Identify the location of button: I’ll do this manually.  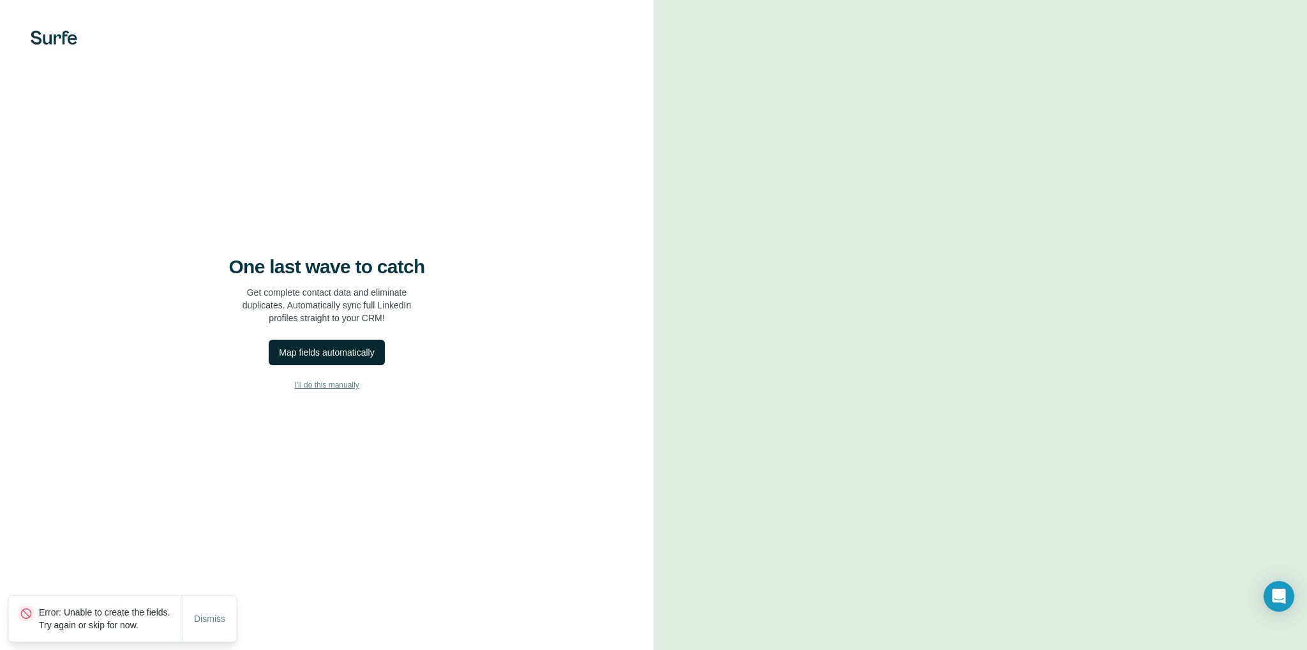
(327, 385).